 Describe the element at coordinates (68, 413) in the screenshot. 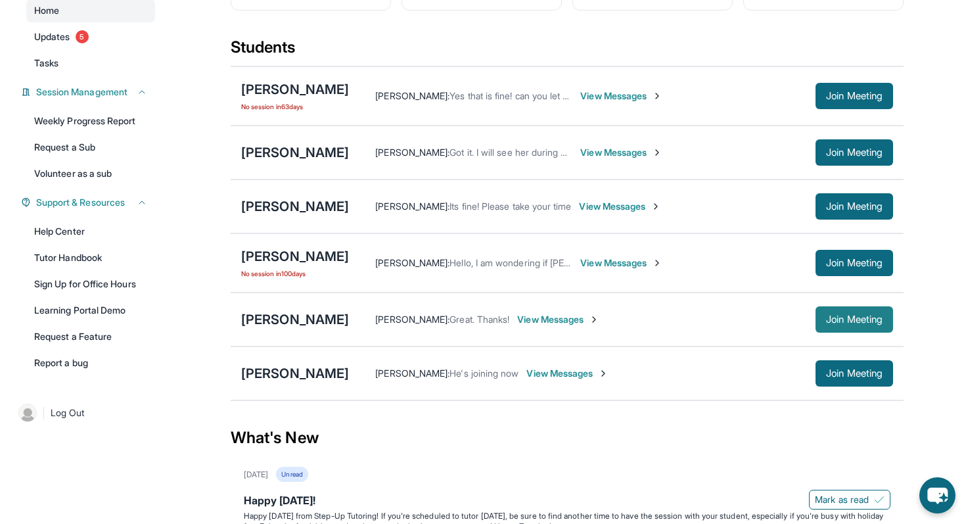

I see `span: Log Out` at that location.